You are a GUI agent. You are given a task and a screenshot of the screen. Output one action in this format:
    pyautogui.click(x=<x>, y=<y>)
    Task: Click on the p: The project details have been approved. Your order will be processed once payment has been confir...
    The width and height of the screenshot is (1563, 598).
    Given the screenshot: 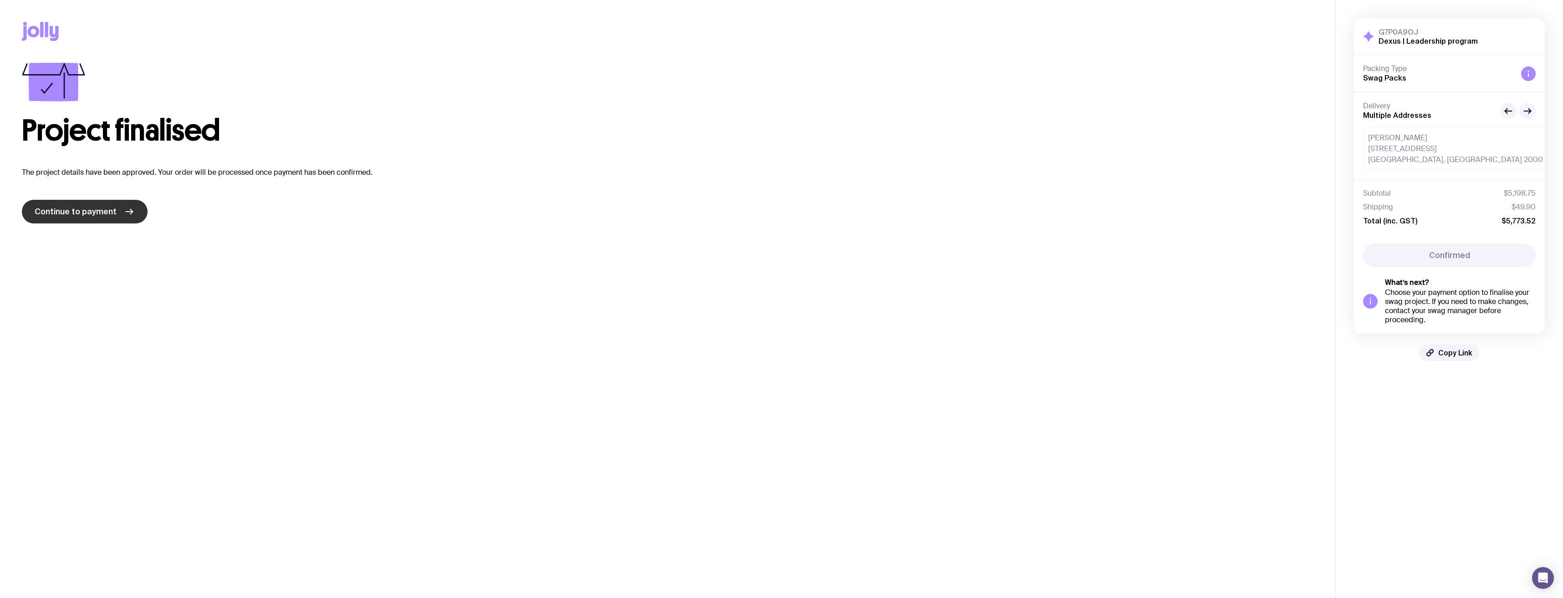 What is the action you would take?
    pyautogui.click(x=667, y=173)
    